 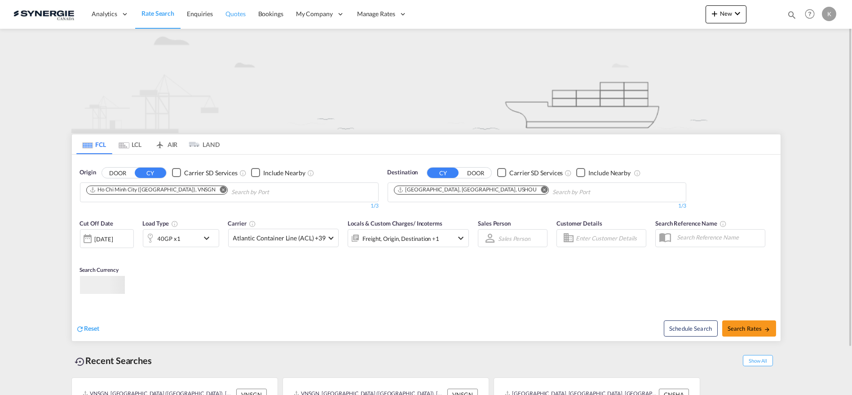 I want to click on div: Help, so click(x=812, y=14).